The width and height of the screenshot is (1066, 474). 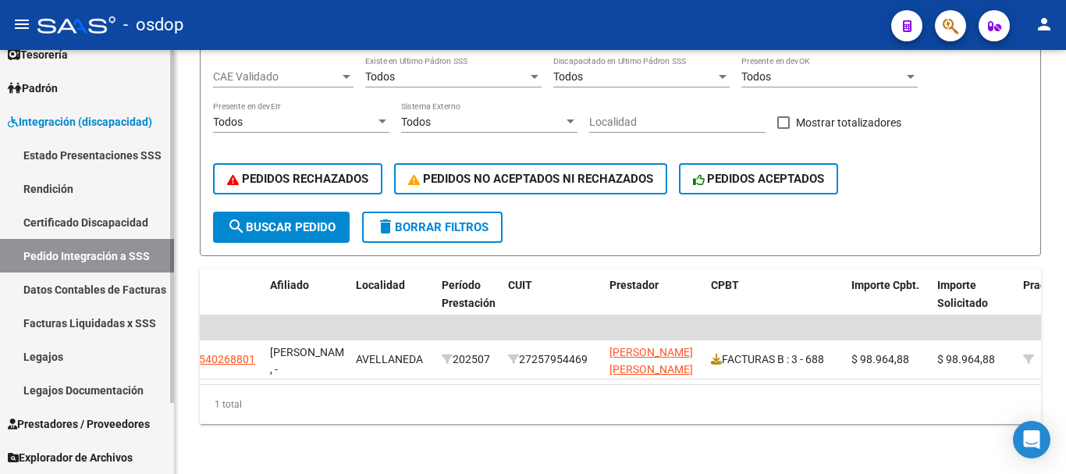 I want to click on span: Padrón, so click(x=33, y=88).